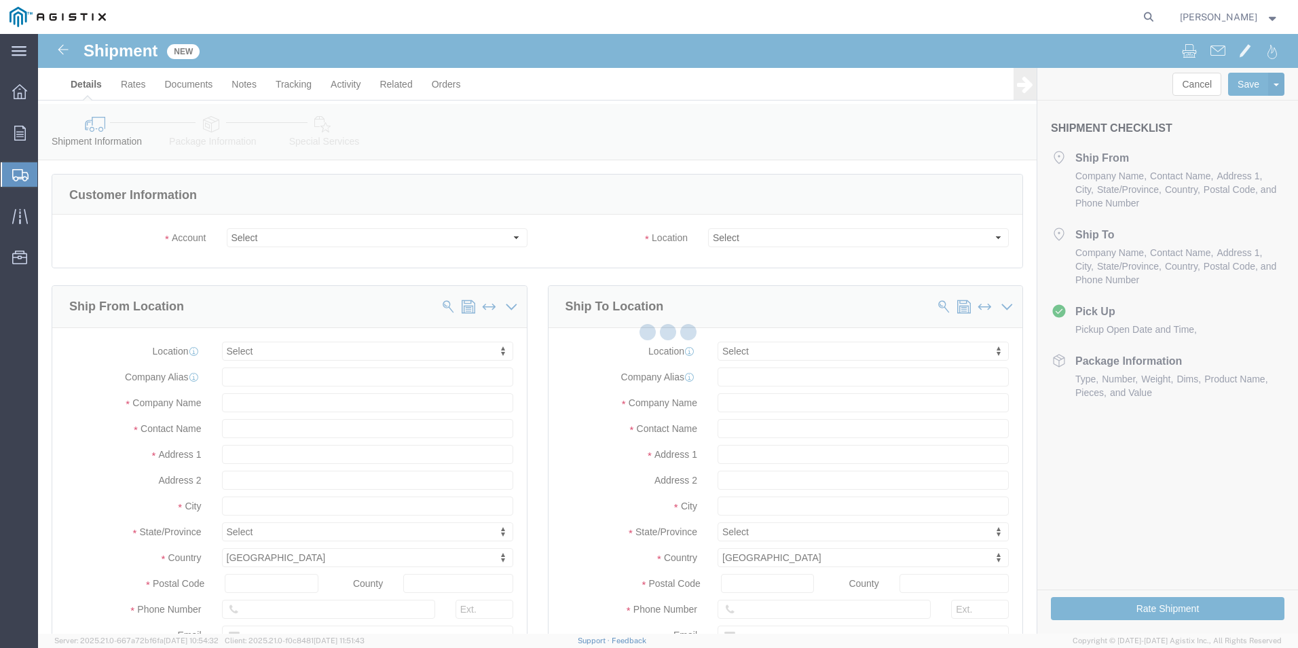  Describe the element at coordinates (58, 17) in the screenshot. I see `img: logo` at that location.